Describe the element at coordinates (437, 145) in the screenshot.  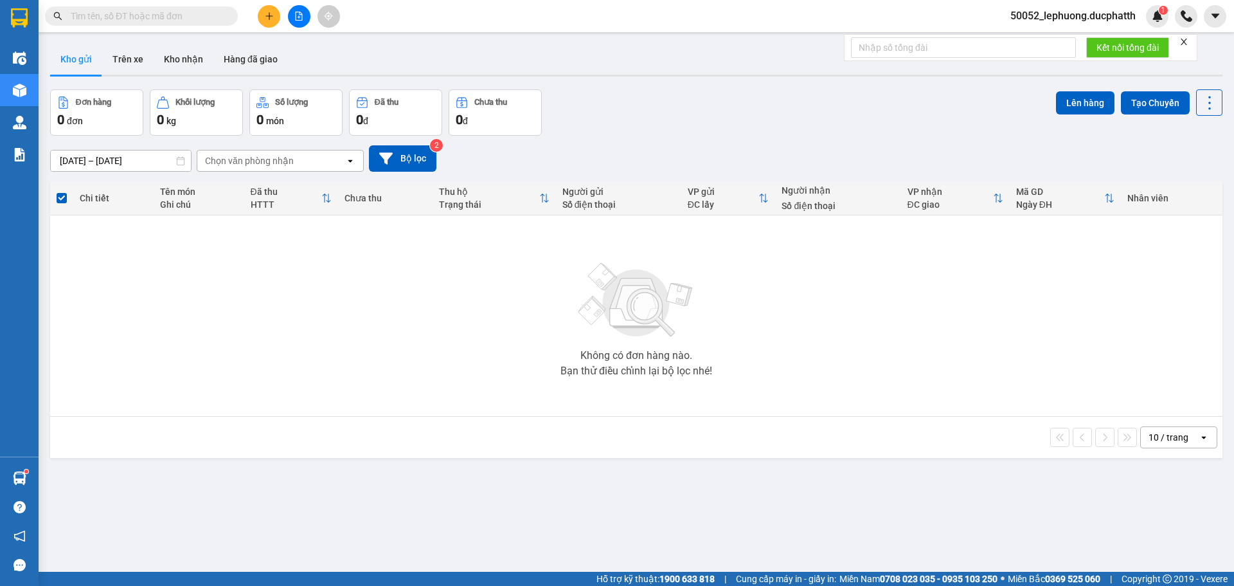
I see `sup: 2` at that location.